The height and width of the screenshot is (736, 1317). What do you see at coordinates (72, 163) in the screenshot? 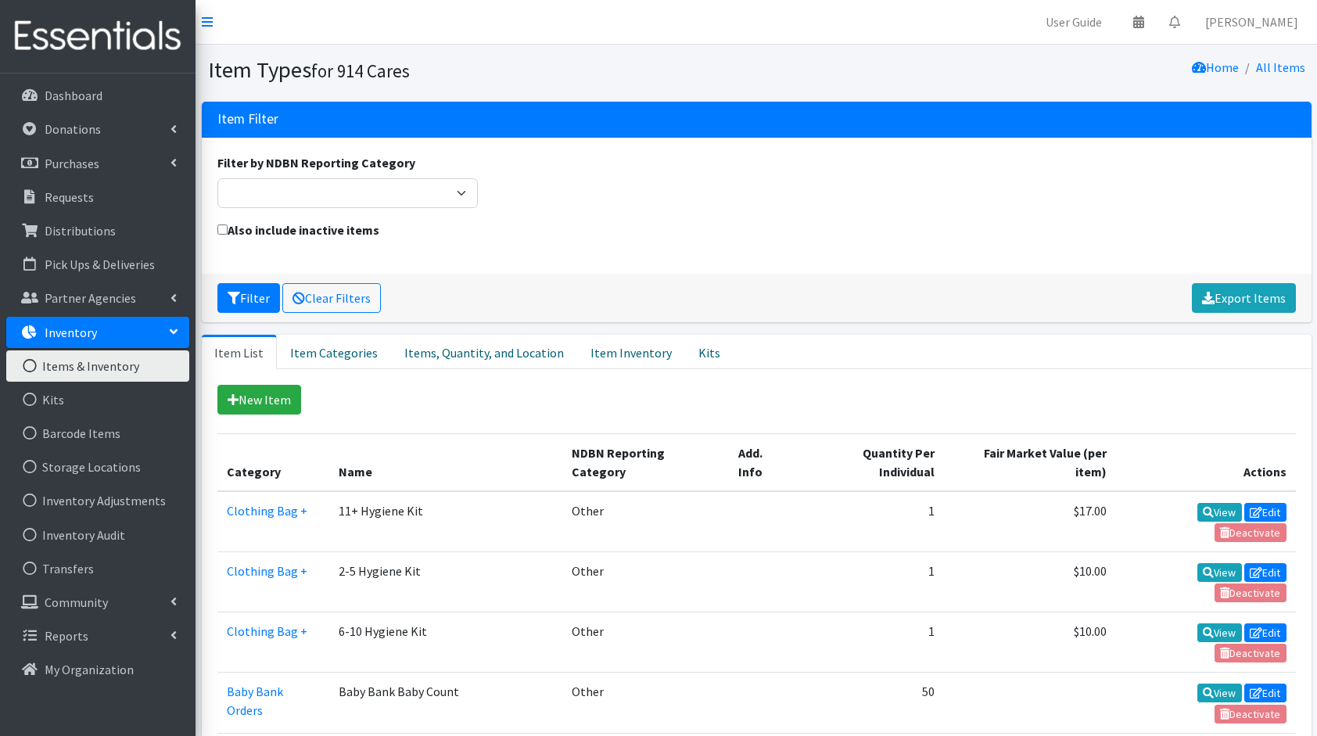
I see `p: Purchases` at bounding box center [72, 163].